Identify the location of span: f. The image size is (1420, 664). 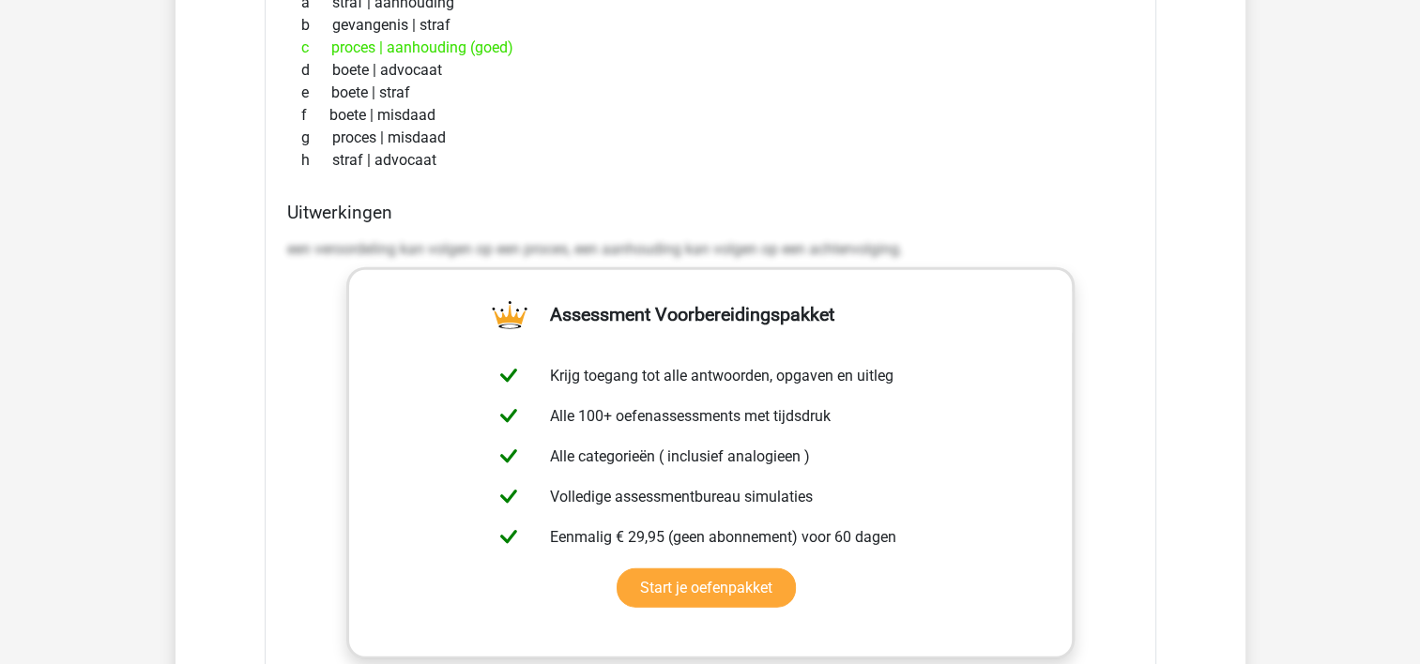
(315, 115).